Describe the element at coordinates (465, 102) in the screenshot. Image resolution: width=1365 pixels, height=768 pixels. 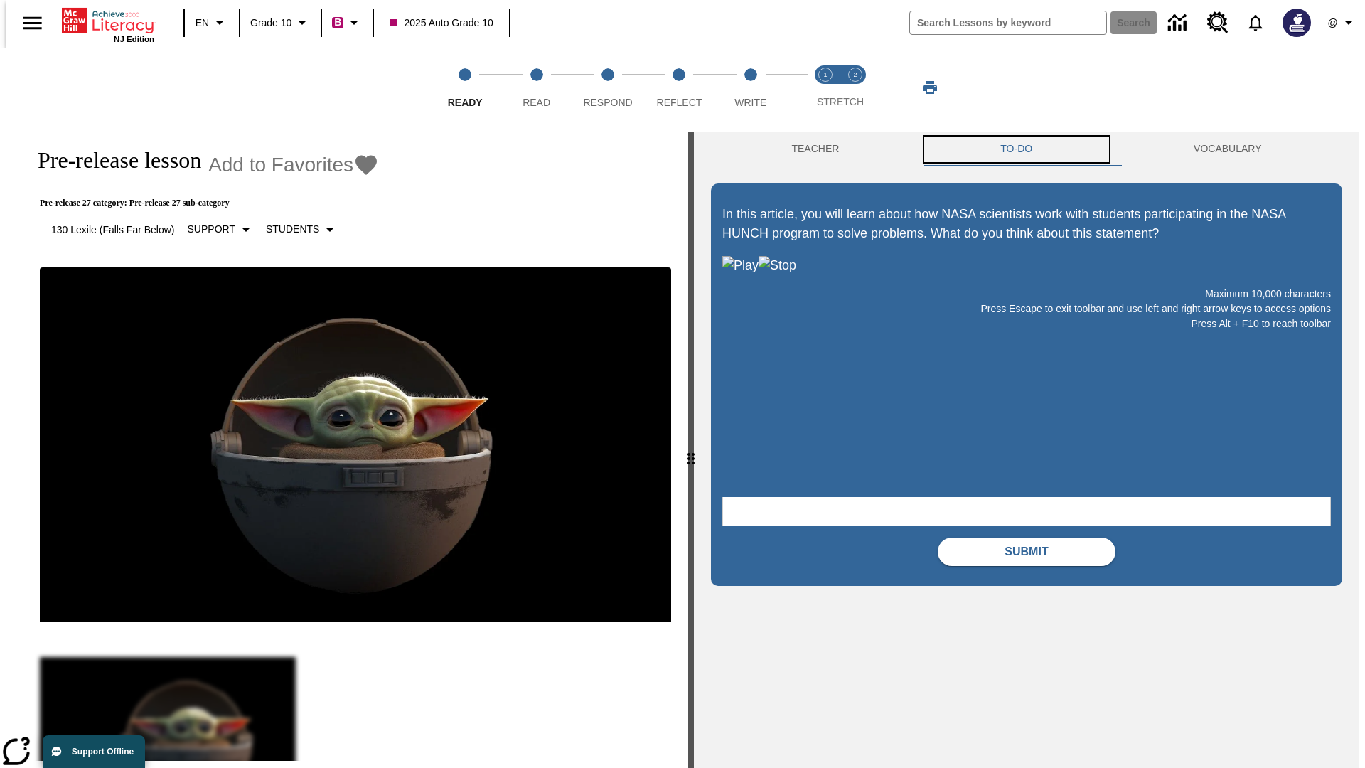
I see `span: Ready` at that location.